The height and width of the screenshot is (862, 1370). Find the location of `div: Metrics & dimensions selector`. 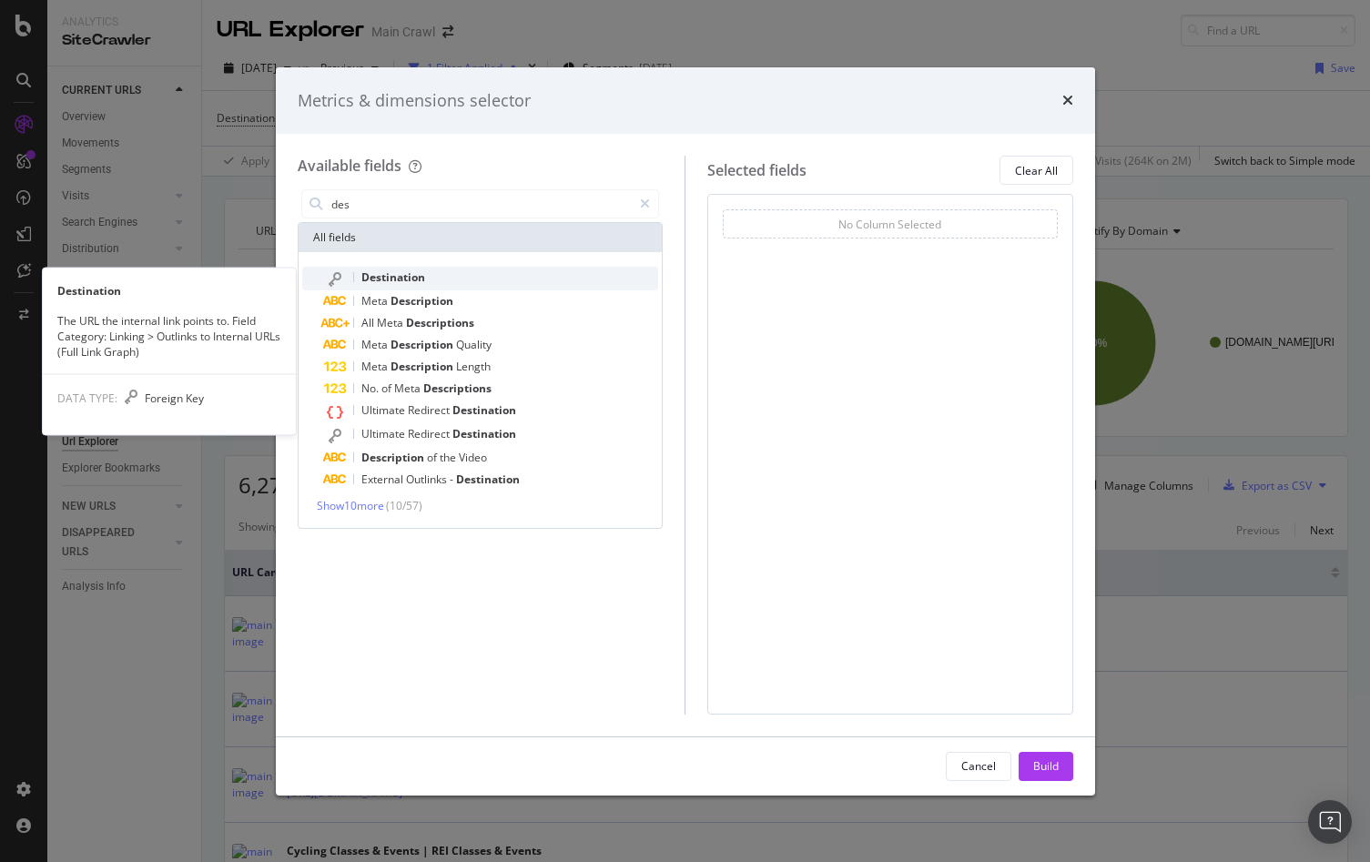

div: Metrics & dimensions selector is located at coordinates (414, 101).